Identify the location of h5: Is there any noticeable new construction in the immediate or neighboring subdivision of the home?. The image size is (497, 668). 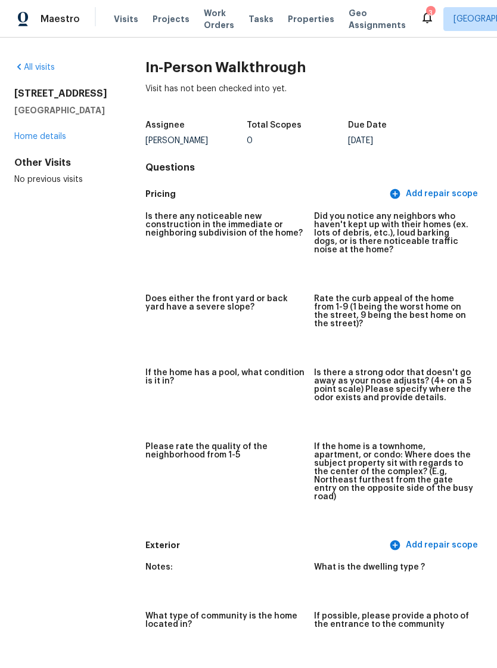
(225, 225).